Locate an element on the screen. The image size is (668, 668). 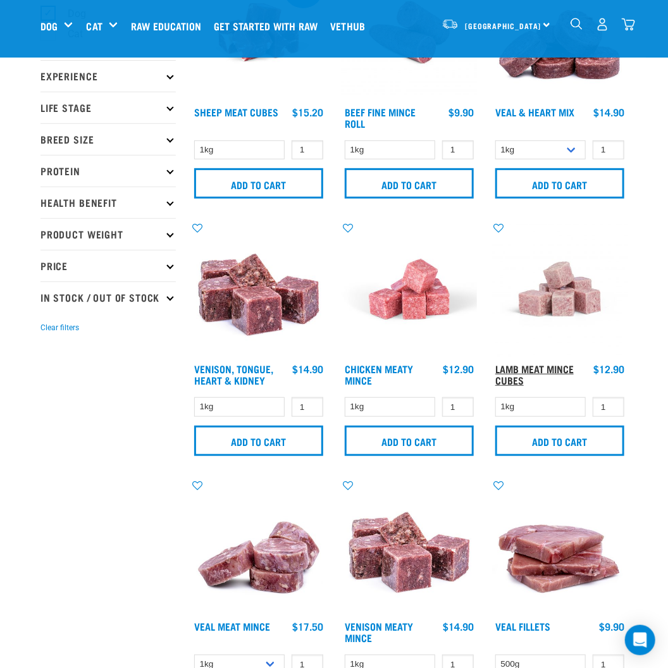
img: Stack Of Raw Veal Fillets is located at coordinates (560, 547).